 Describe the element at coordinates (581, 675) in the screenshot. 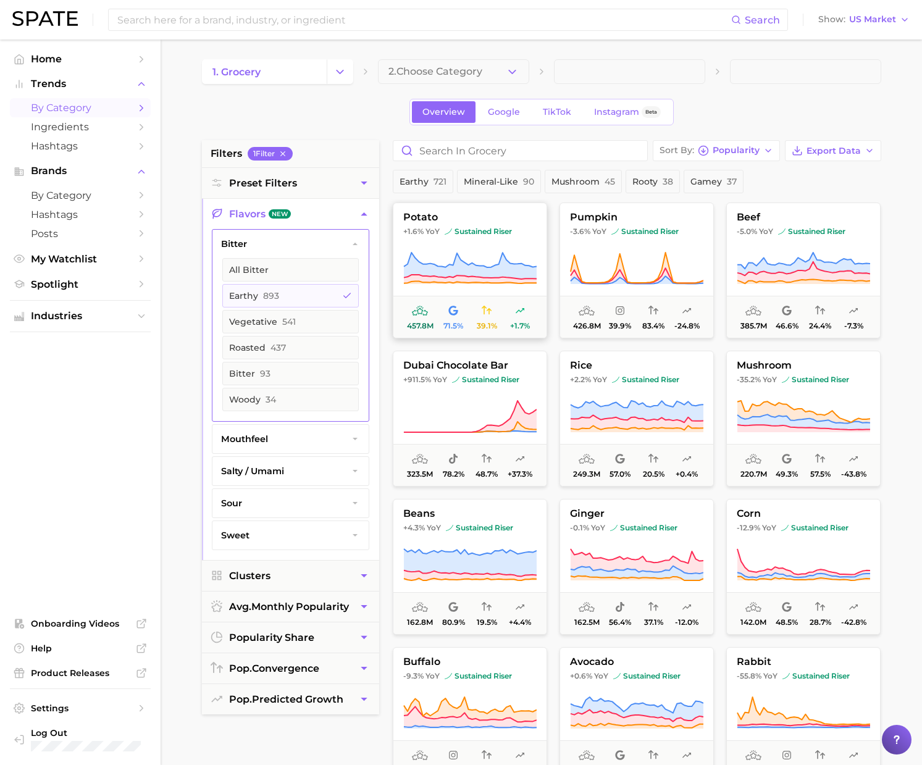

I see `span: +0.6%` at that location.